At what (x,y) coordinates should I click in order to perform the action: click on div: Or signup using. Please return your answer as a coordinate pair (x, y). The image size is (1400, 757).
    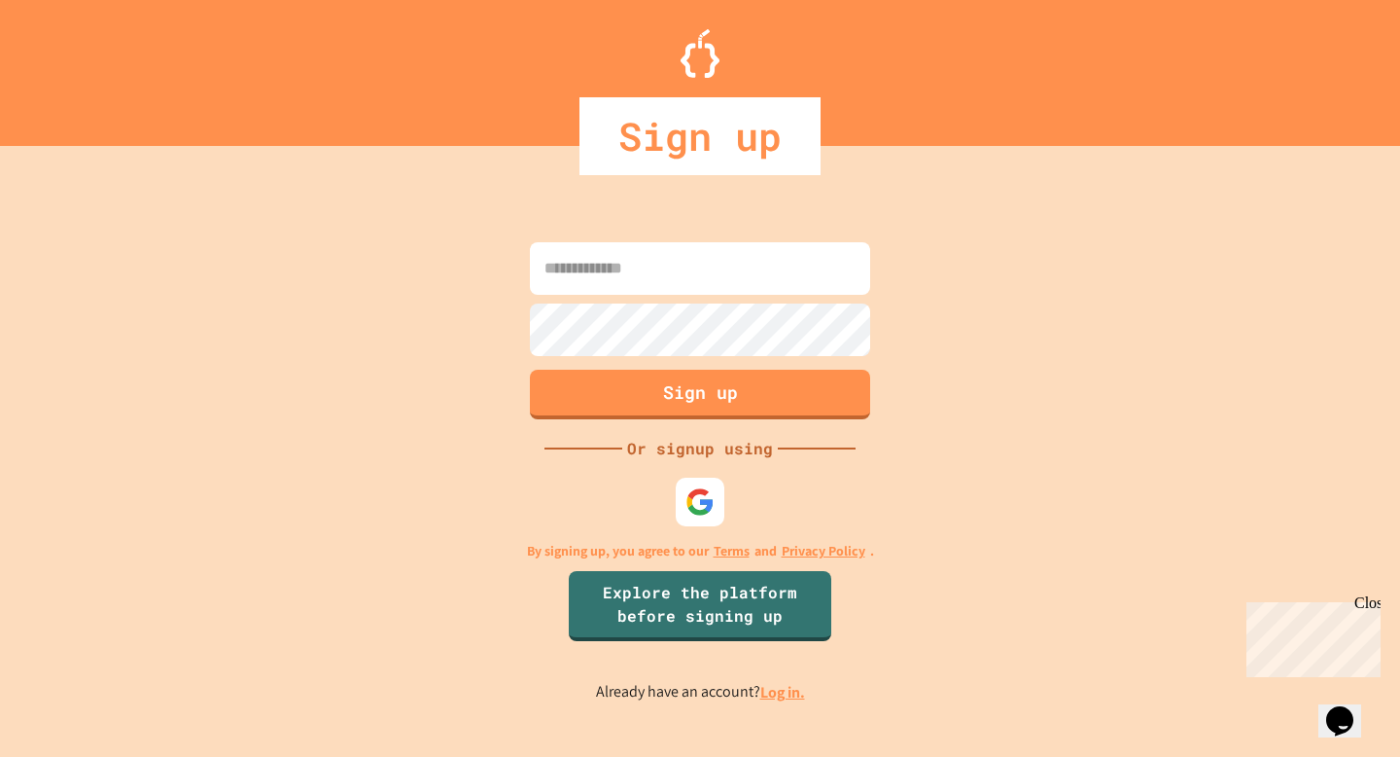
    Looking at the image, I should click on (700, 448).